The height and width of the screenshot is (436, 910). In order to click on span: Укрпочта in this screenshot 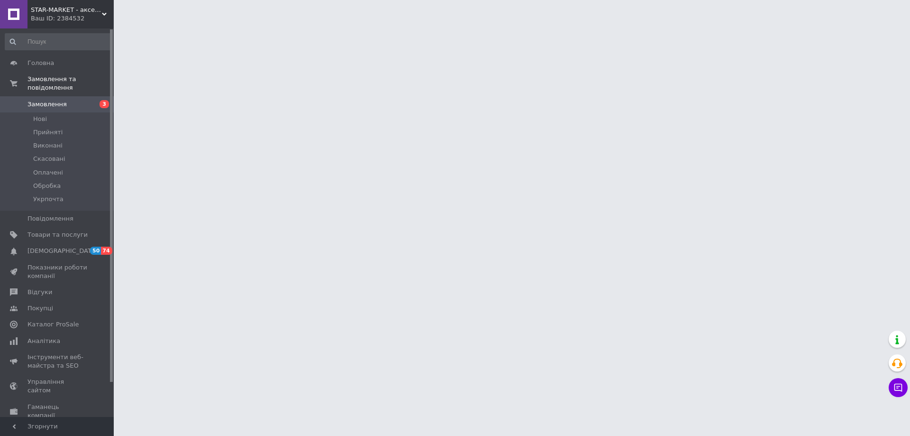, I will do `click(48, 199)`.